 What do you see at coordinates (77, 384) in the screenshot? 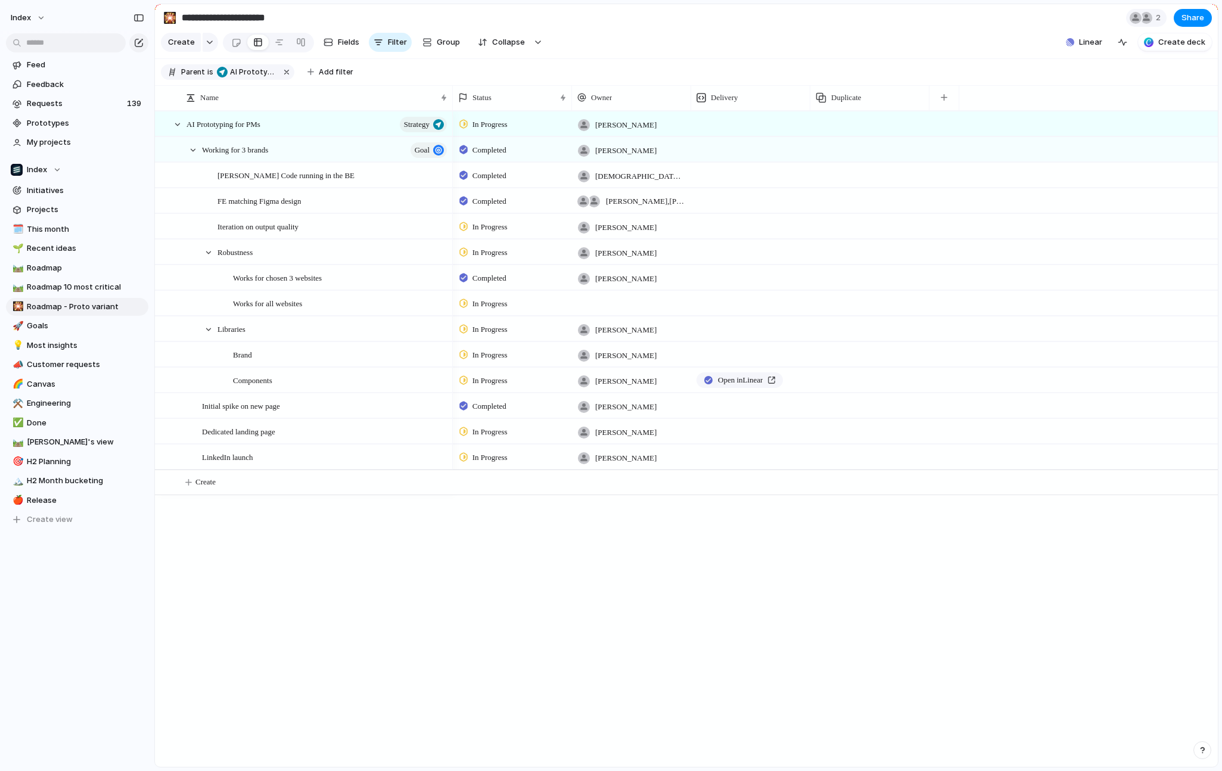
I see `a: 🌈Canvas` at bounding box center [77, 384].